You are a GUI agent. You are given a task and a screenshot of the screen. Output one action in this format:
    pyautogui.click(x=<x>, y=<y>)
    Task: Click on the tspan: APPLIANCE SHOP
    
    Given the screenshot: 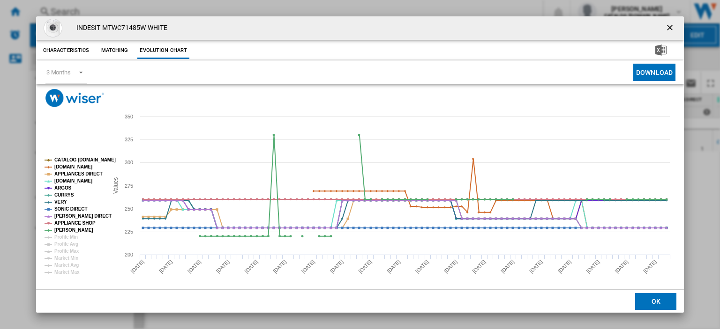 What is the action you would take?
    pyautogui.click(x=75, y=223)
    